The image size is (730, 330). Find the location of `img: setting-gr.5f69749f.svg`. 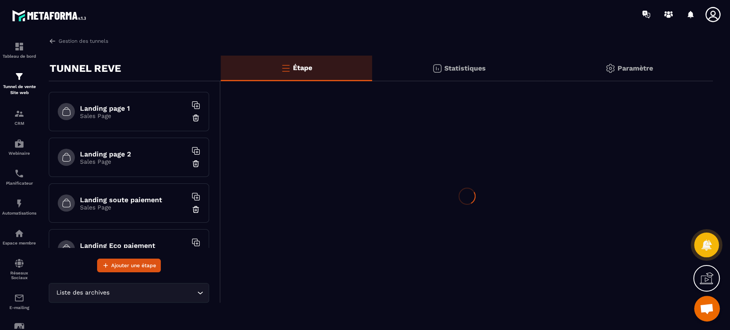

img: setting-gr.5f69749f.svg is located at coordinates (610, 68).